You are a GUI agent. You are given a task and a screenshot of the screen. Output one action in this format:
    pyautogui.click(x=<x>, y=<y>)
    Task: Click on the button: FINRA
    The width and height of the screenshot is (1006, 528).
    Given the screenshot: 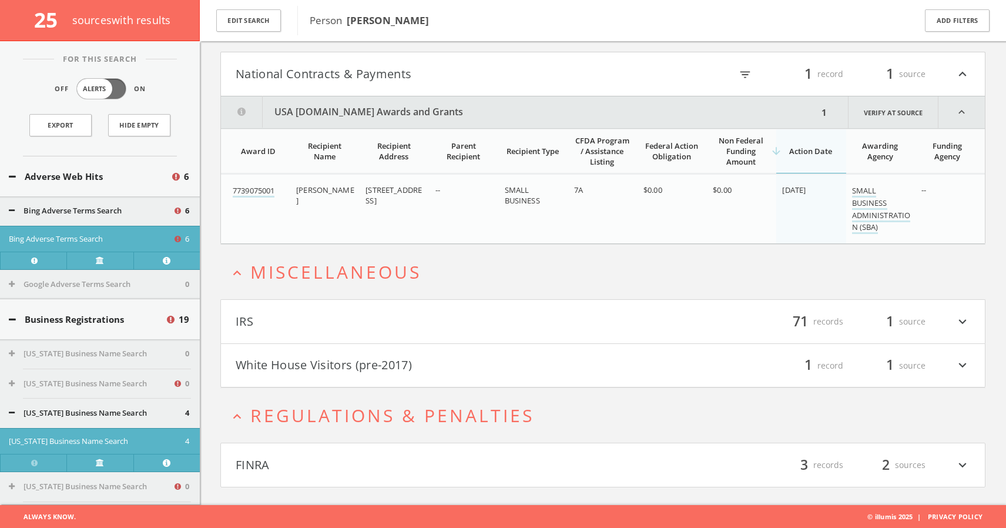 What is the action you would take?
    pyautogui.click(x=419, y=465)
    